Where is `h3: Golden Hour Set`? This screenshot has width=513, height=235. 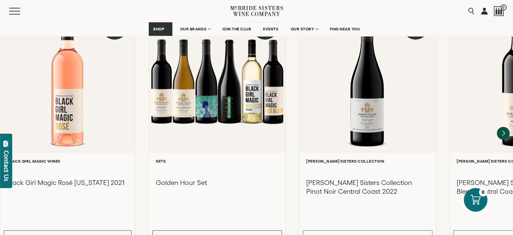 h3: Golden Hour Set is located at coordinates (217, 182).